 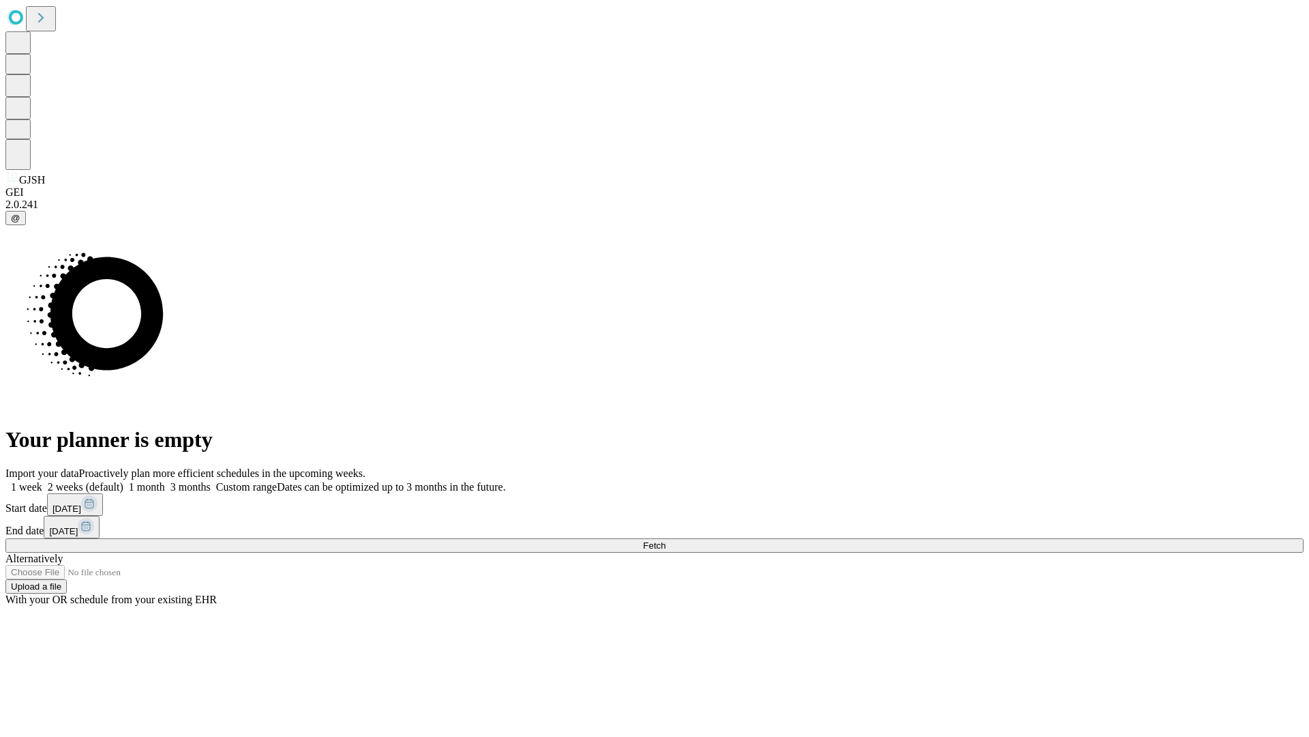 I want to click on span: 1 week, so click(x=27, y=486).